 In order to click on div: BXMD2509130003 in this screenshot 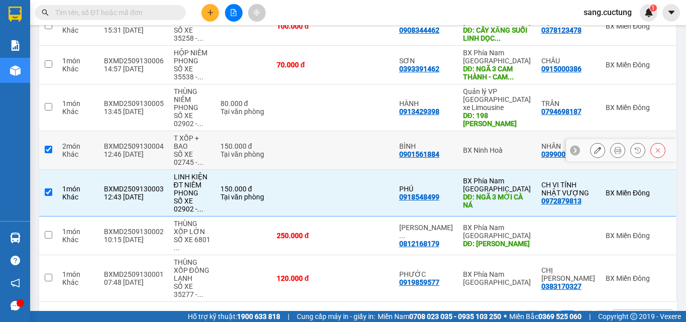, I will do `click(134, 189)`.